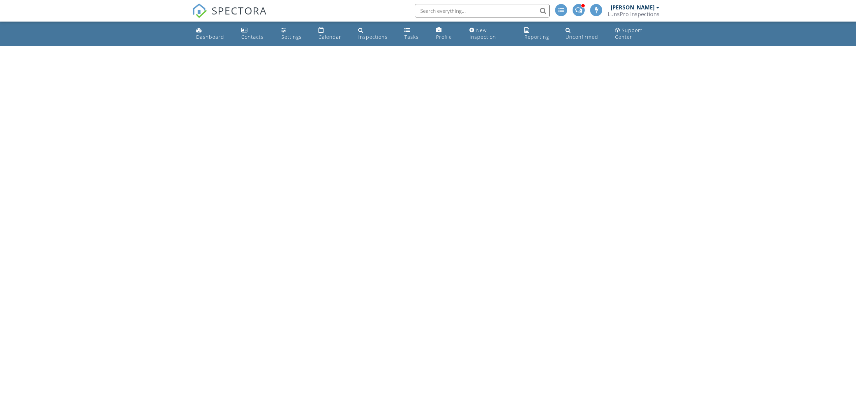 Image resolution: width=856 pixels, height=409 pixels. What do you see at coordinates (256, 34) in the screenshot?
I see `a: Contacts` at bounding box center [256, 34].